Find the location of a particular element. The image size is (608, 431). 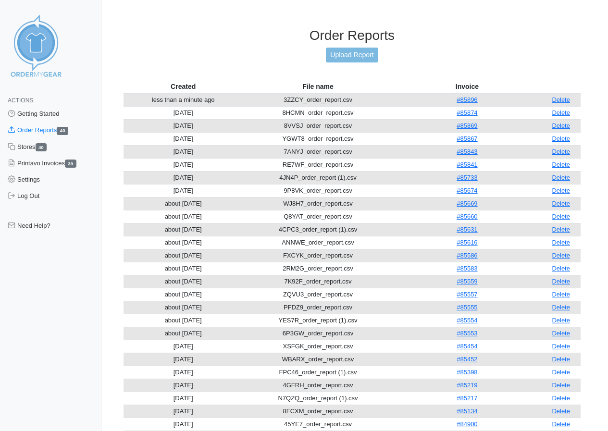

a: #85841 is located at coordinates (467, 164).